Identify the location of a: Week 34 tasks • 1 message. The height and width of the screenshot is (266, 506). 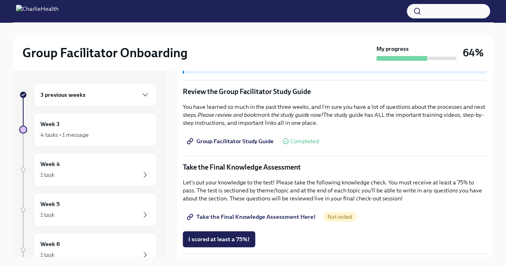
(88, 130).